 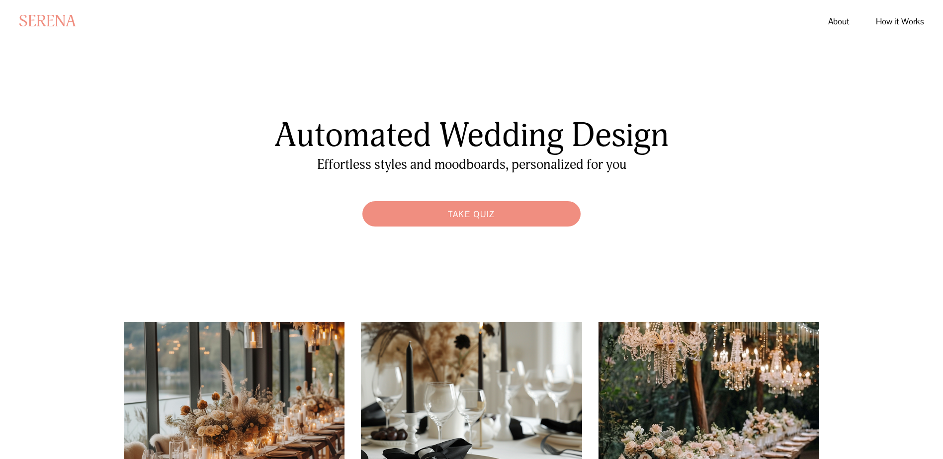 What do you see at coordinates (839, 22) in the screenshot?
I see `a: About` at bounding box center [839, 22].